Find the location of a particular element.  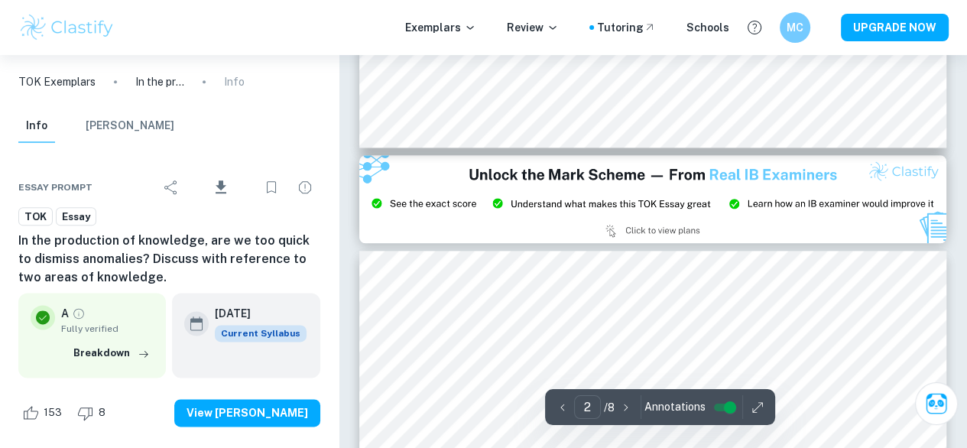

p: Exemplars is located at coordinates (440, 28).